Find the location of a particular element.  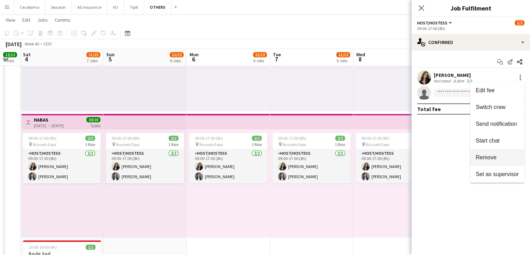

button: Edit fee is located at coordinates (498, 90).